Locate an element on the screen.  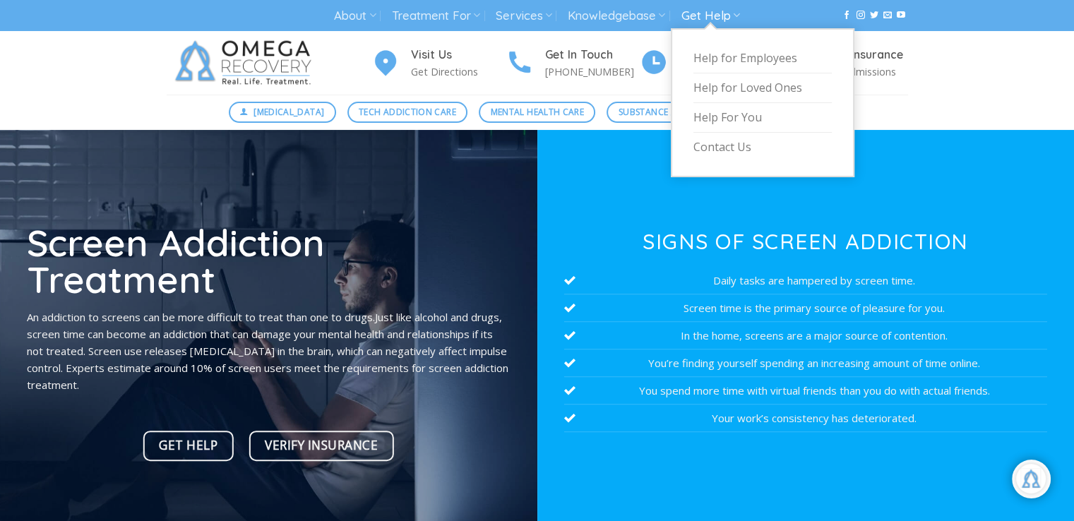
li: Daily tasks are hampered by screen time. is located at coordinates (806, 280).